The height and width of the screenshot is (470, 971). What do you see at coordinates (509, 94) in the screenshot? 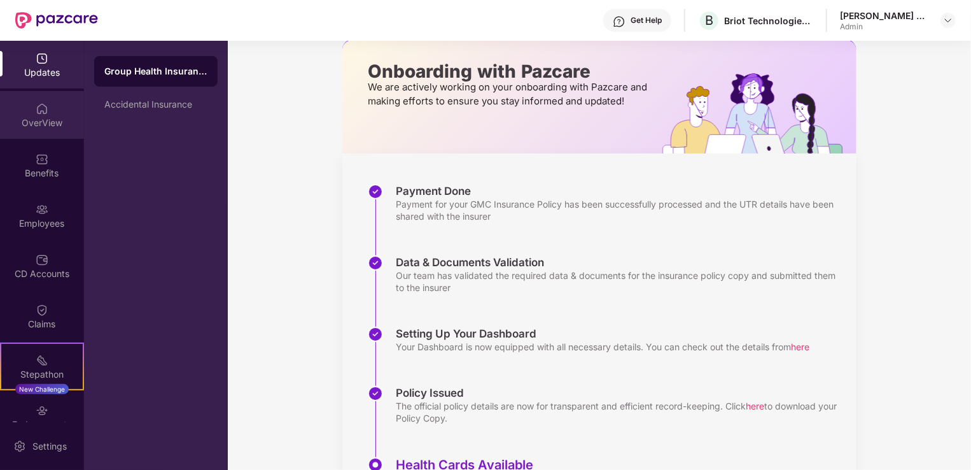
I see `p: We are actively working on your onboarding with Pazcare and making efforts to ensure you stay inf...` at bounding box center [509, 94].